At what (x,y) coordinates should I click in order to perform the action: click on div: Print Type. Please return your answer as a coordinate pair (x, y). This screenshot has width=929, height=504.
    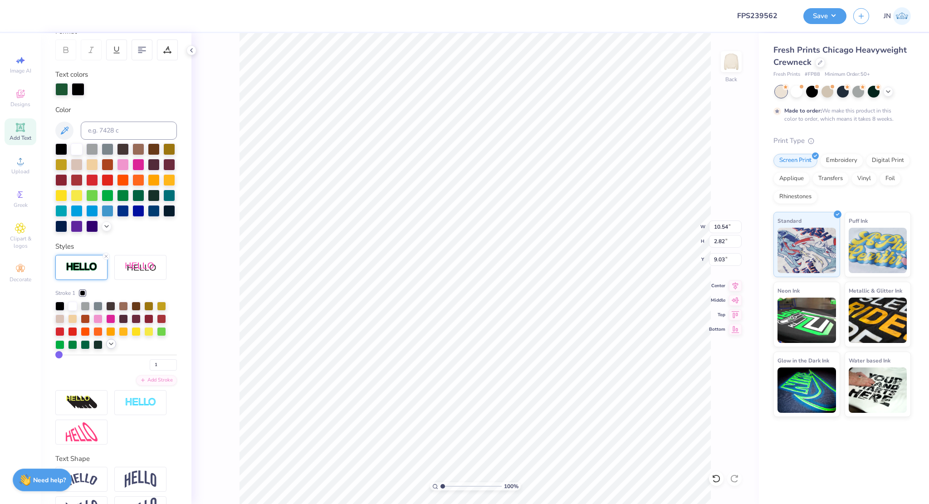
    Looking at the image, I should click on (842, 141).